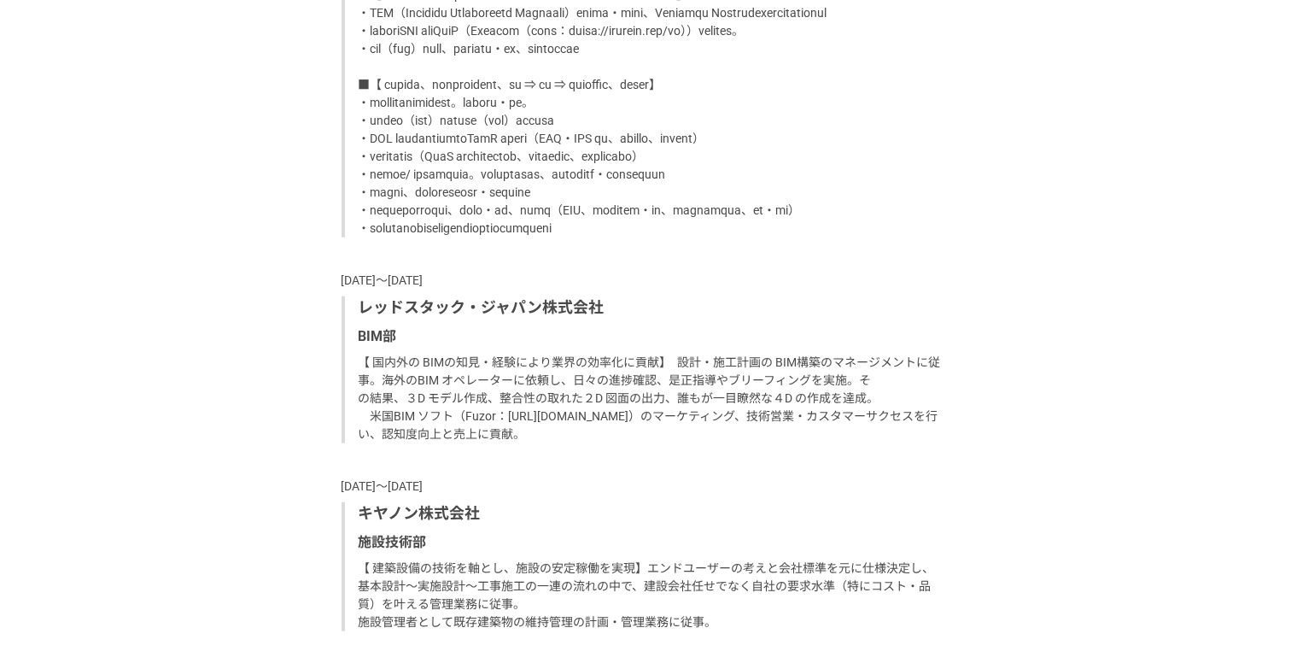 The image size is (1297, 663). Describe the element at coordinates (651, 307) in the screenshot. I see `p: レッドスタック・ジャパン株式会社` at that location.